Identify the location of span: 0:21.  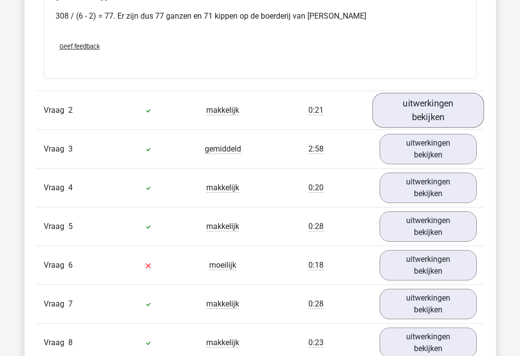
(316, 110).